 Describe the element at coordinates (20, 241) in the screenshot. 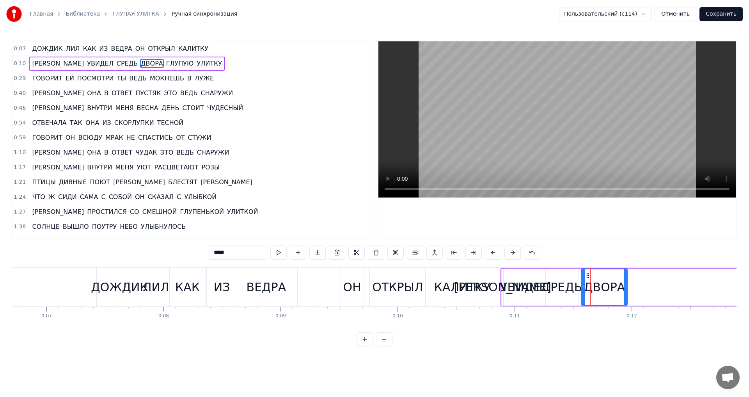

I see `span: 1:46` at that location.